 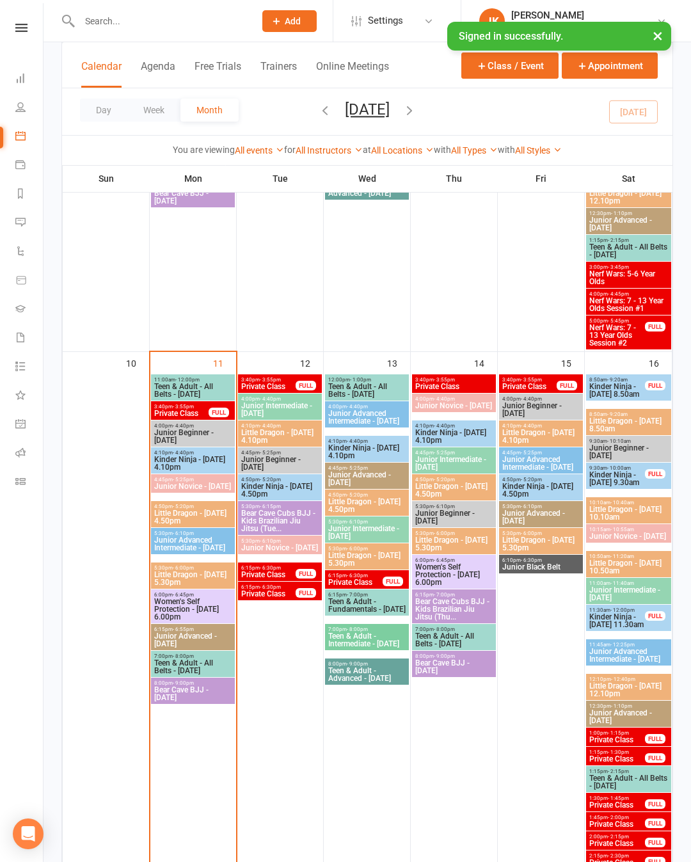 I want to click on span: - 6:45pm, so click(x=444, y=560).